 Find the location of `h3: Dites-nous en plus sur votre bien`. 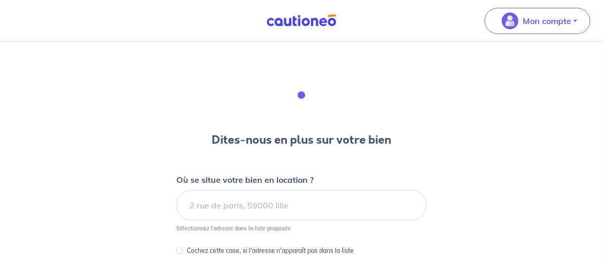

h3: Dites-nous en plus sur votre bien is located at coordinates (301, 140).